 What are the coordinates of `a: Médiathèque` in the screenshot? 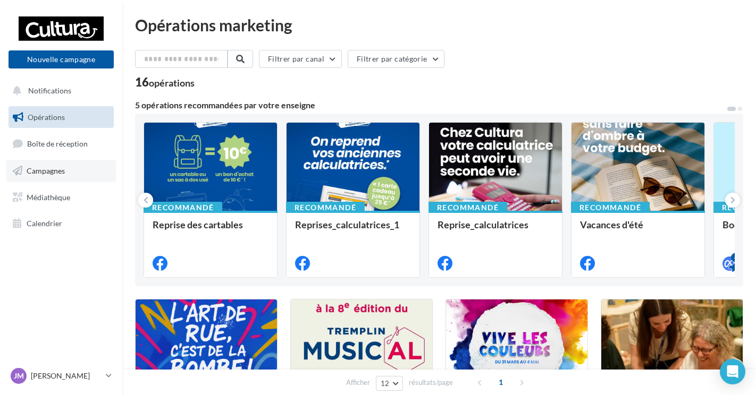 It's located at (61, 198).